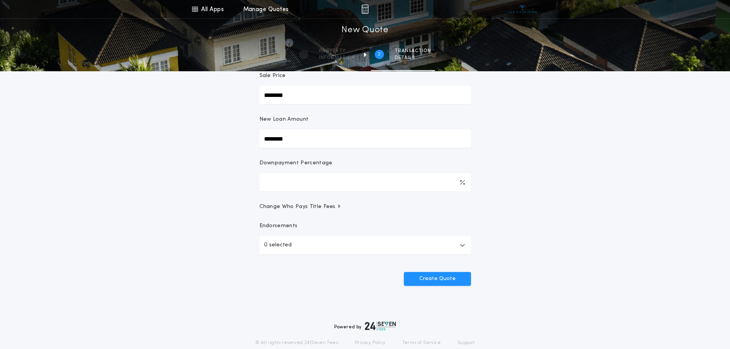 The width and height of the screenshot is (730, 349). What do you see at coordinates (379, 54) in the screenshot?
I see `h2: 2` at bounding box center [379, 54].